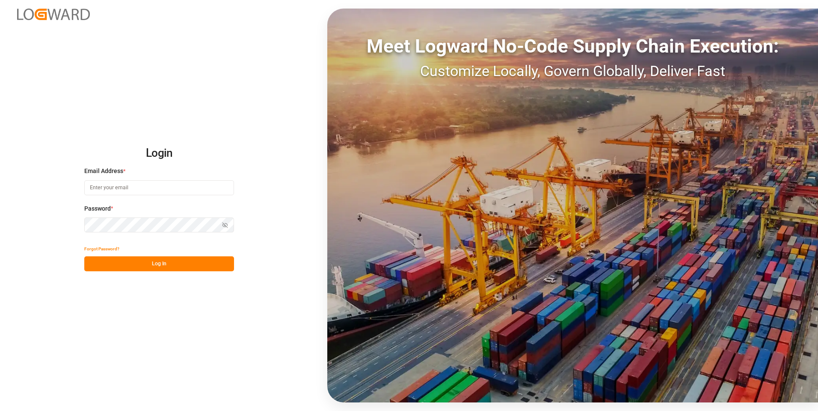  What do you see at coordinates (159, 188) in the screenshot?
I see `input: Enter your email` at bounding box center [159, 188].